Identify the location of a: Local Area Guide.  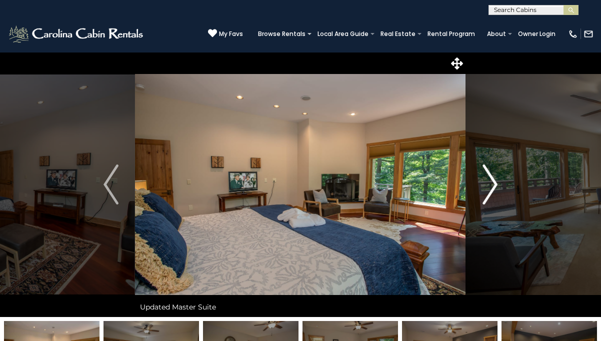
(343, 34).